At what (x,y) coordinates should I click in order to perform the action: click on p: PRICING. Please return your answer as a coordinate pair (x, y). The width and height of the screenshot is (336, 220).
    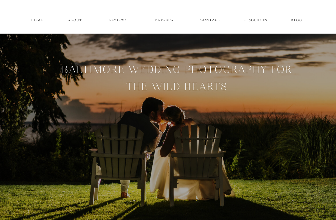
    Looking at the image, I should click on (164, 20).